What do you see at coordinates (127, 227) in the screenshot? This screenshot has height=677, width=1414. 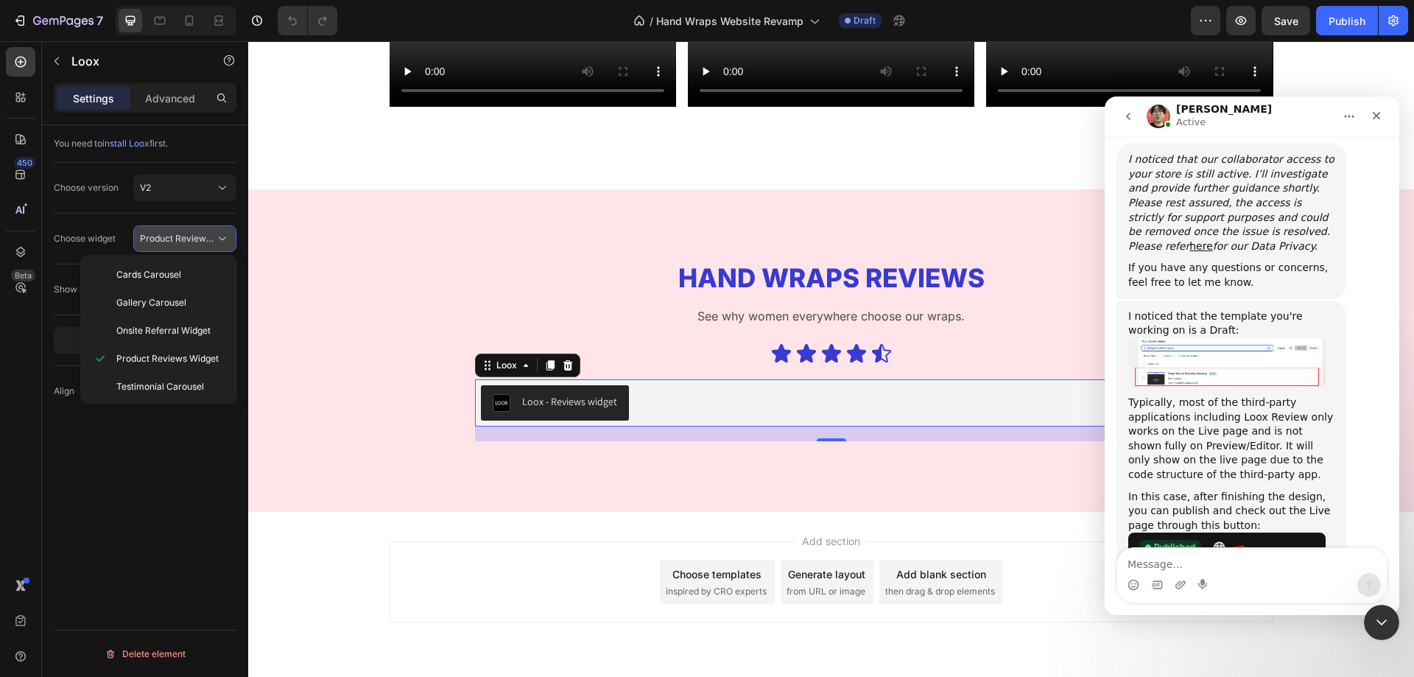 I see `div: I noticed that the template you're working on is a Draft:` at bounding box center [127, 227].